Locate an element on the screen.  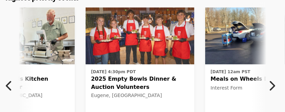
span: 2025 Empty Bowls Dinner & Auction Volunteers is located at coordinates (140, 83).